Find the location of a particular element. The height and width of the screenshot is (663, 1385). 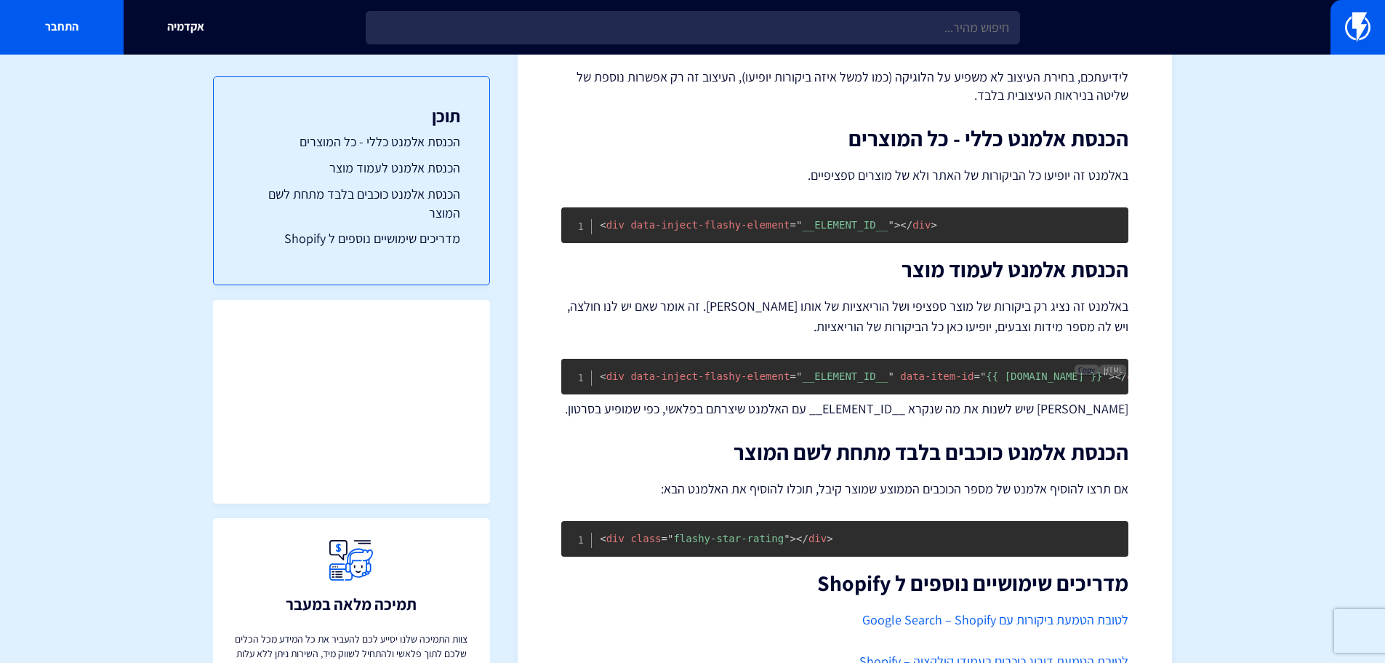

h2: מדריכים שימושיים נוספים ל Shopify is located at coordinates (845, 583).